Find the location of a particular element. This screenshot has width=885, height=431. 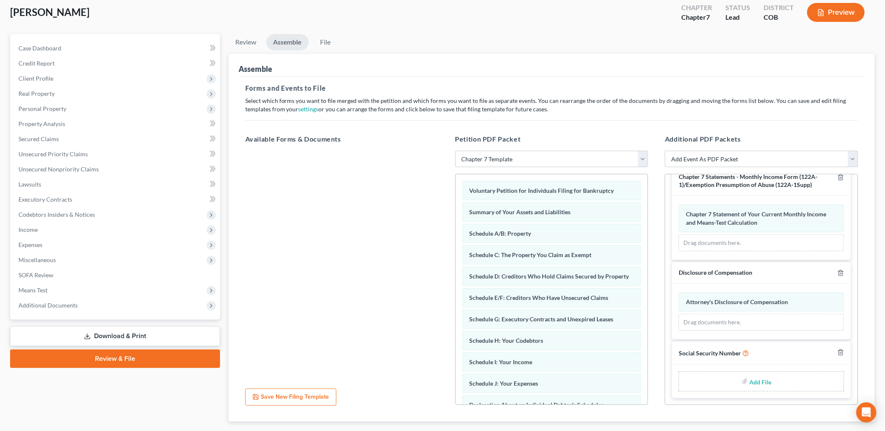

span: Summary of Your Assets and Liabilities is located at coordinates (520, 212).